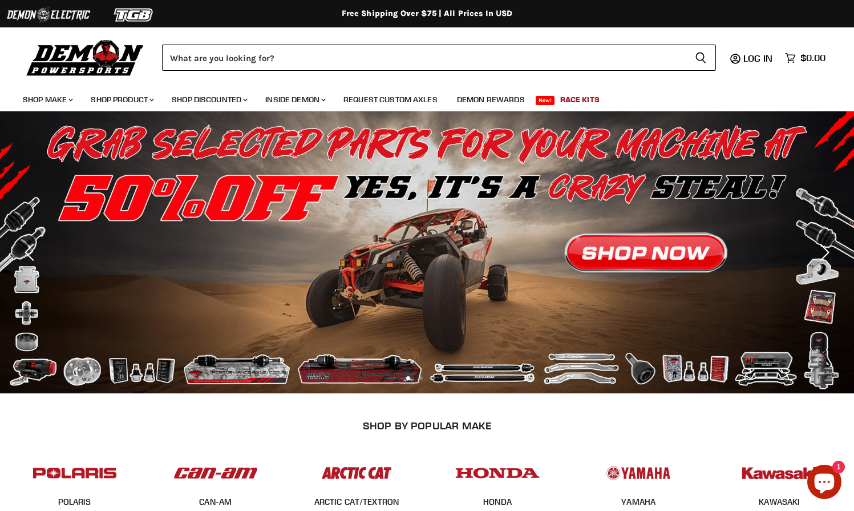  Describe the element at coordinates (805, 58) in the screenshot. I see `a: $0.00` at that location.